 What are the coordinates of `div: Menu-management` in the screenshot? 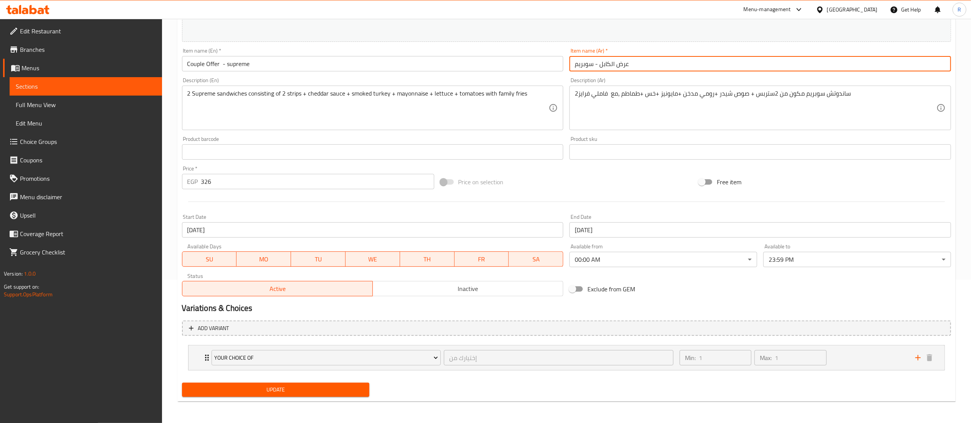 It's located at (767, 10).